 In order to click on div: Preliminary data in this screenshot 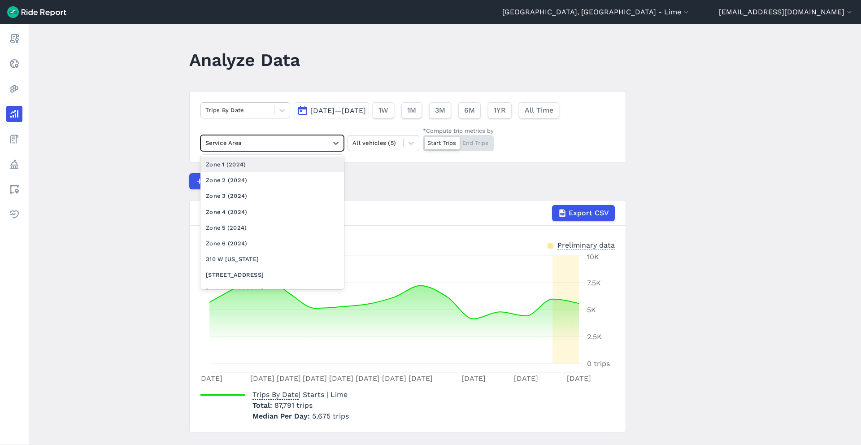, I will do `click(586, 244)`.